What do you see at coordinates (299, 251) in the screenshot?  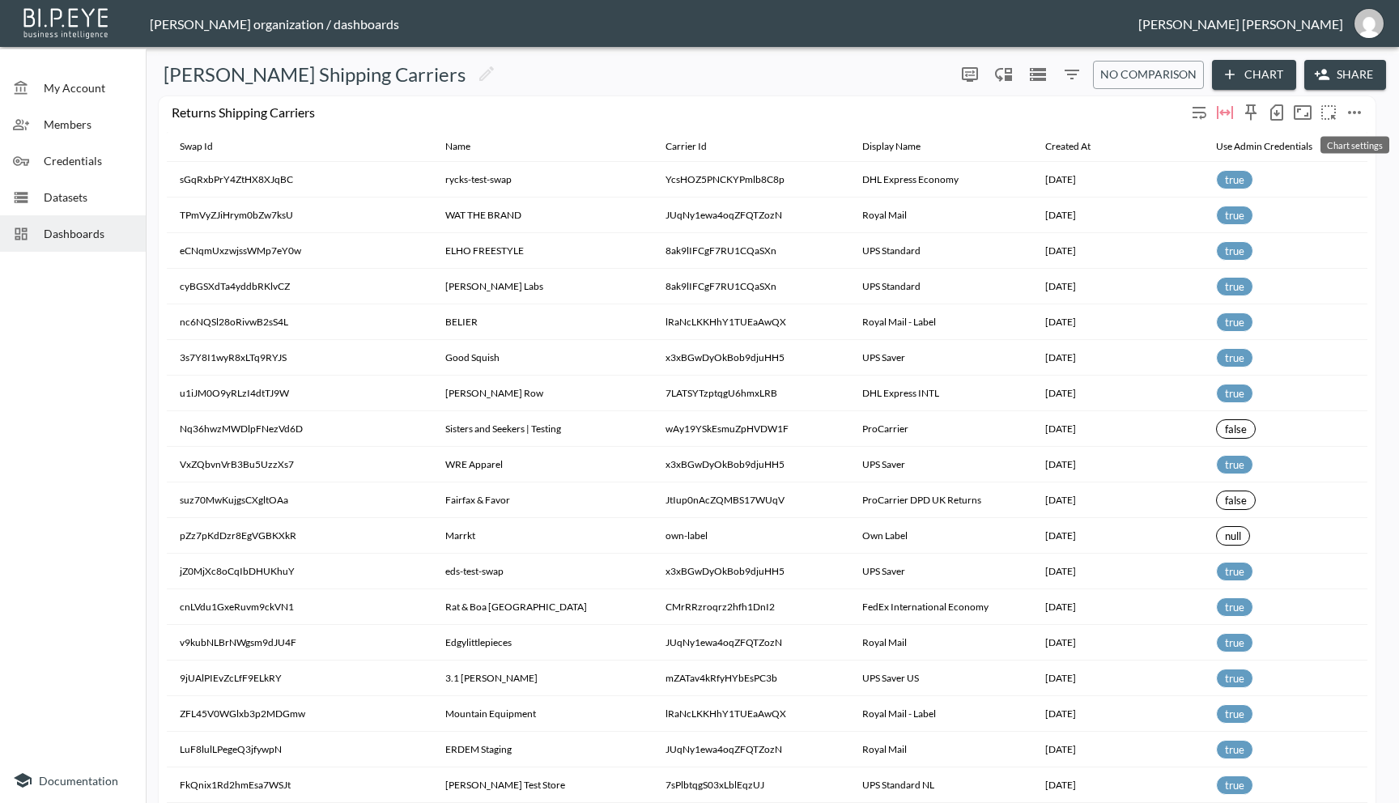 I see `th: eCNqmUxzwjssWMp7eY0w` at bounding box center [299, 251].